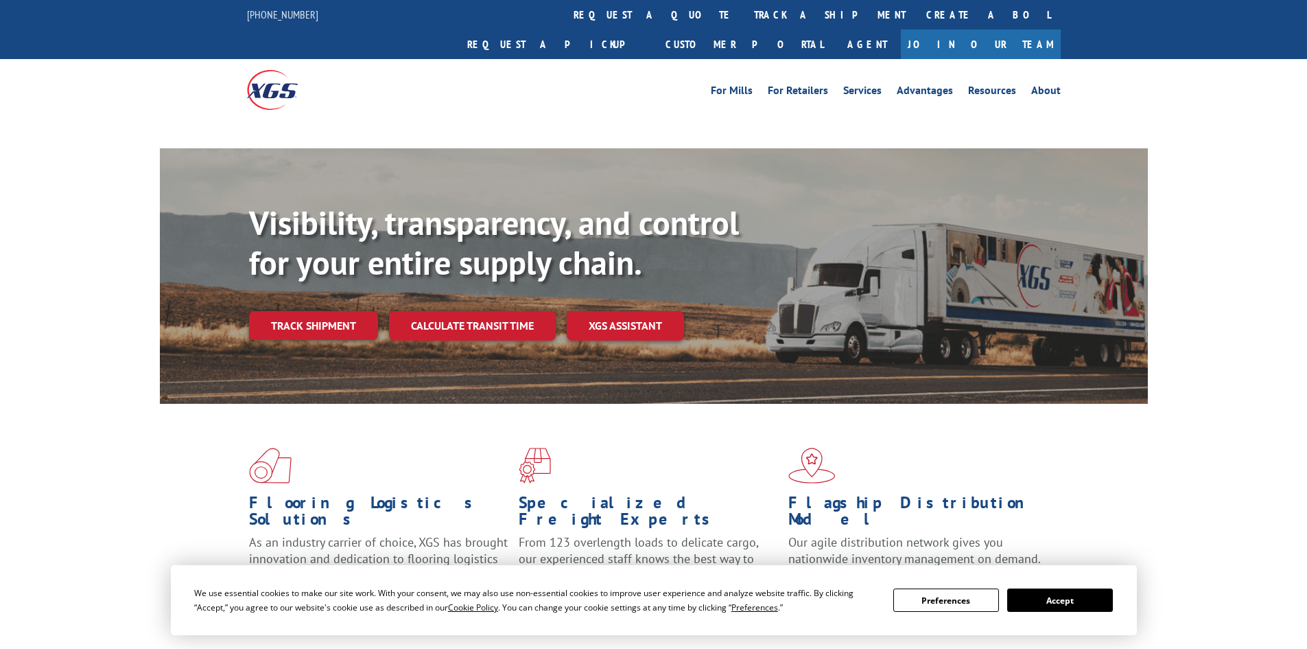 The height and width of the screenshot is (649, 1307). Describe the element at coordinates (755, 607) in the screenshot. I see `span: Preferences` at that location.